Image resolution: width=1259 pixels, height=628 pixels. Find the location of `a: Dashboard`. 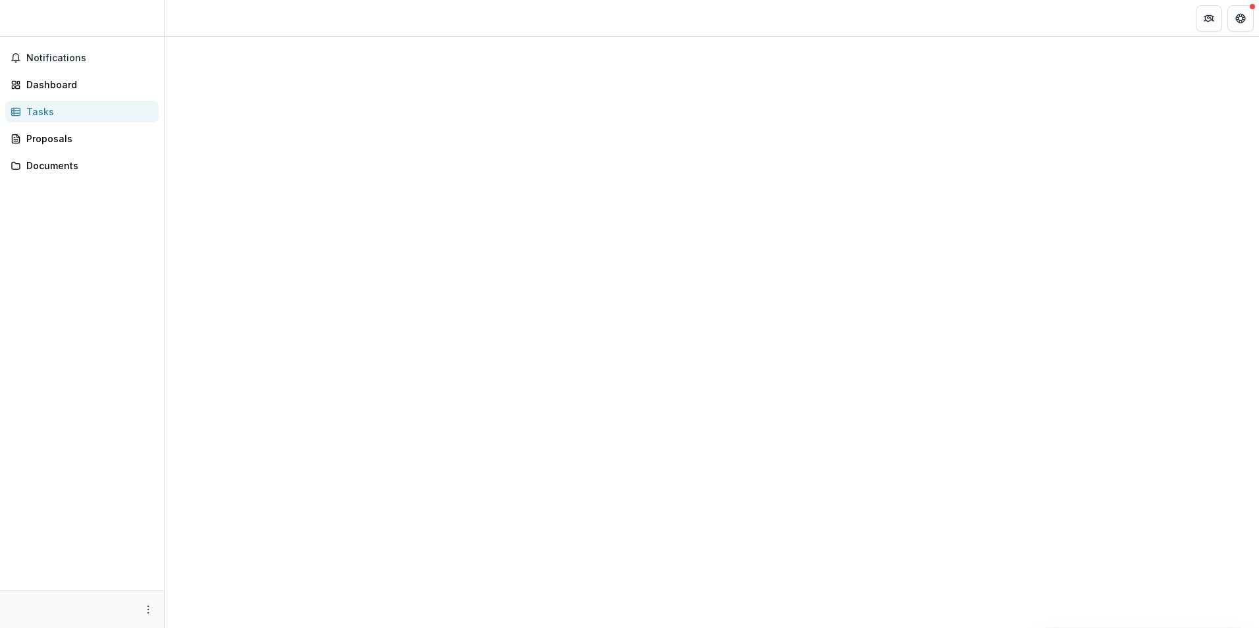

a: Dashboard is located at coordinates (82, 84).